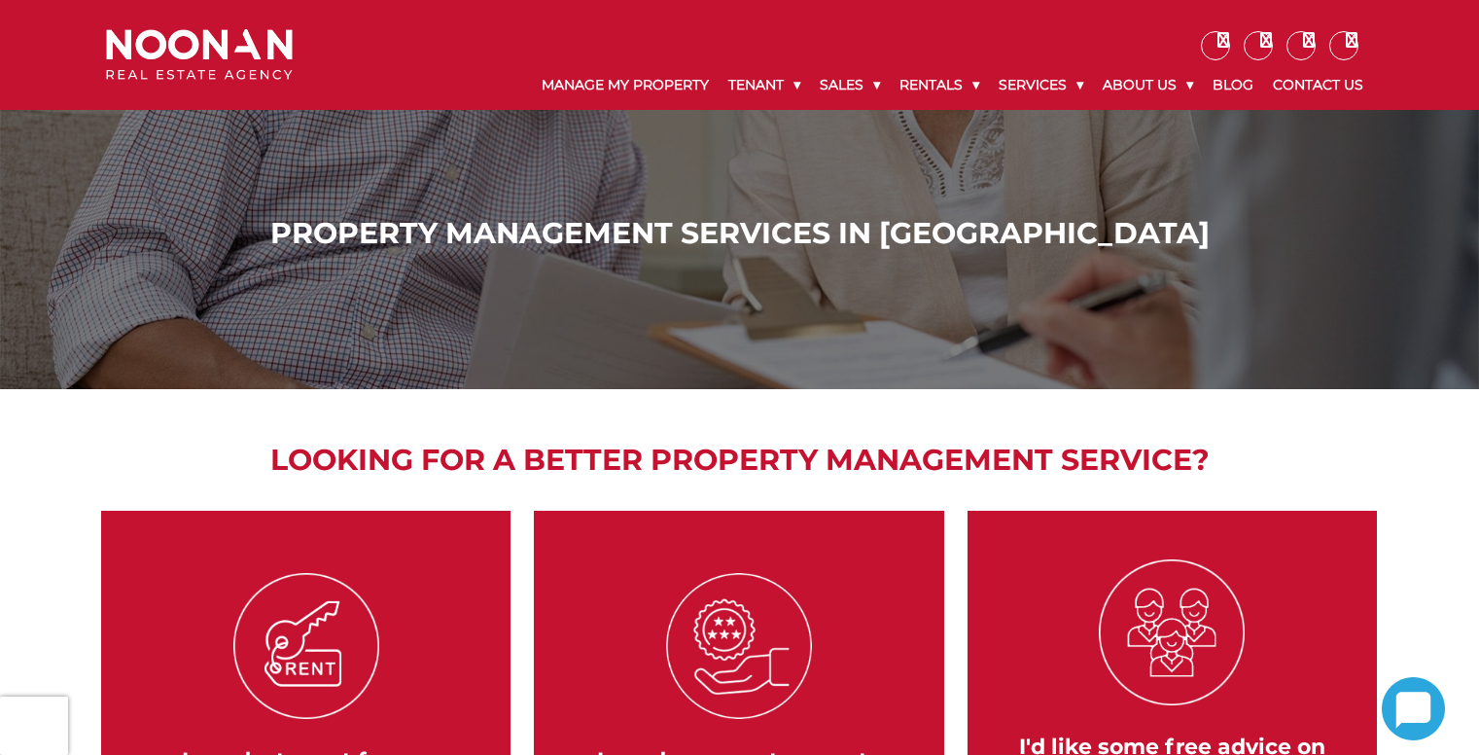  Describe the element at coordinates (765, 85) in the screenshot. I see `a: Tenant` at that location.